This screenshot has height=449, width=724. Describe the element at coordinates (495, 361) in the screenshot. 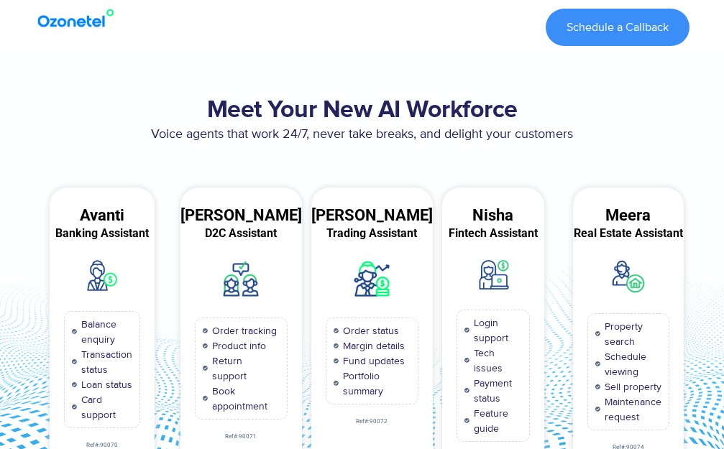

I see `span: Tech issues` at that location.